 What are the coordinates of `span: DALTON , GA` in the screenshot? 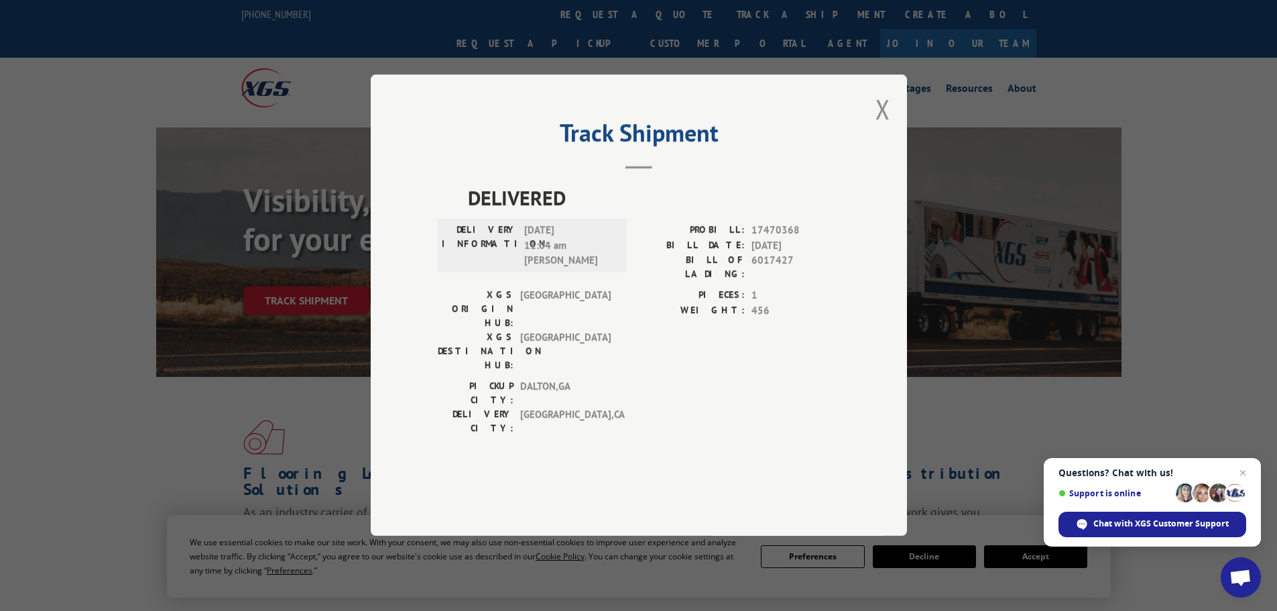 It's located at (565, 394).